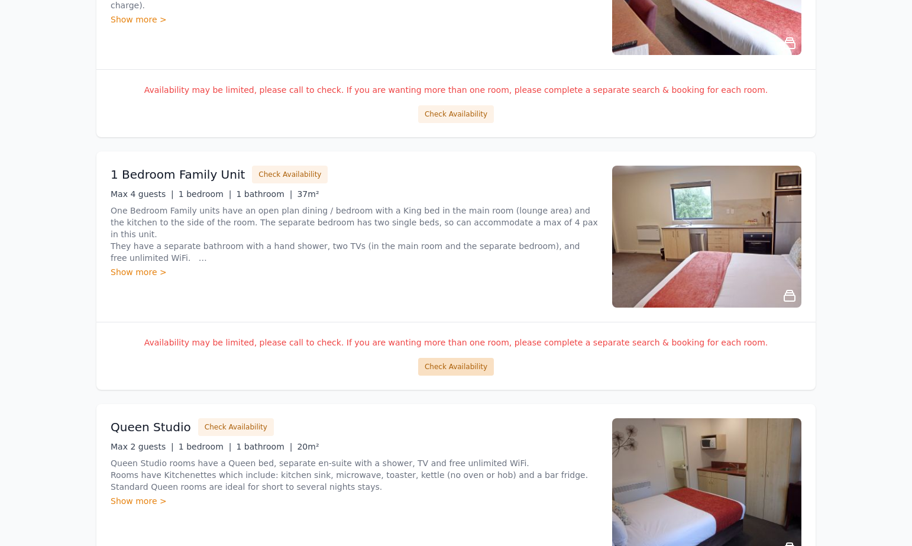 The image size is (912, 546). I want to click on span: Max 2 guests |, so click(142, 447).